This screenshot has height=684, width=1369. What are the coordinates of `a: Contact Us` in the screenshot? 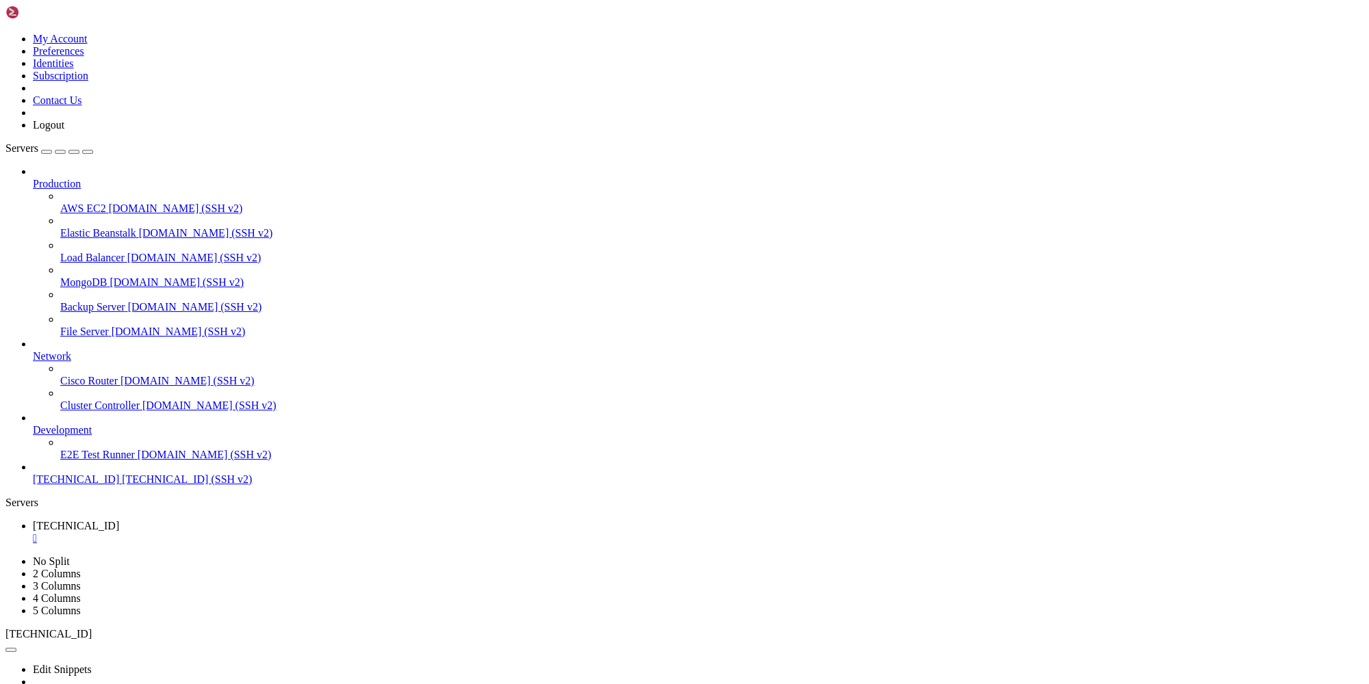 It's located at (57, 100).